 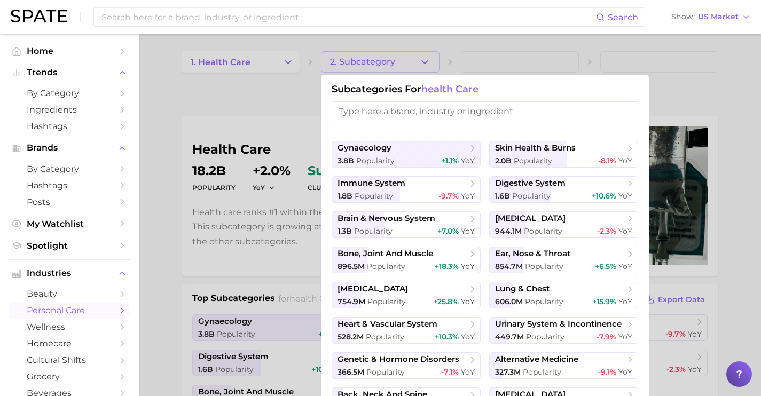 I want to click on button: Brands, so click(x=69, y=148).